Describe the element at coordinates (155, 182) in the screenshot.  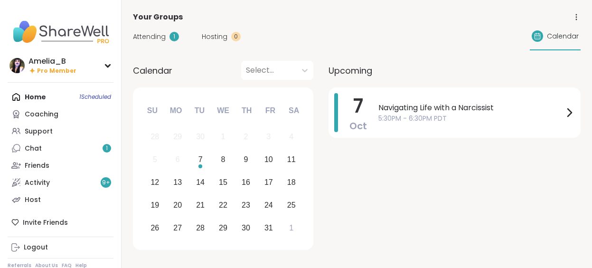
I see `div: 12` at that location.